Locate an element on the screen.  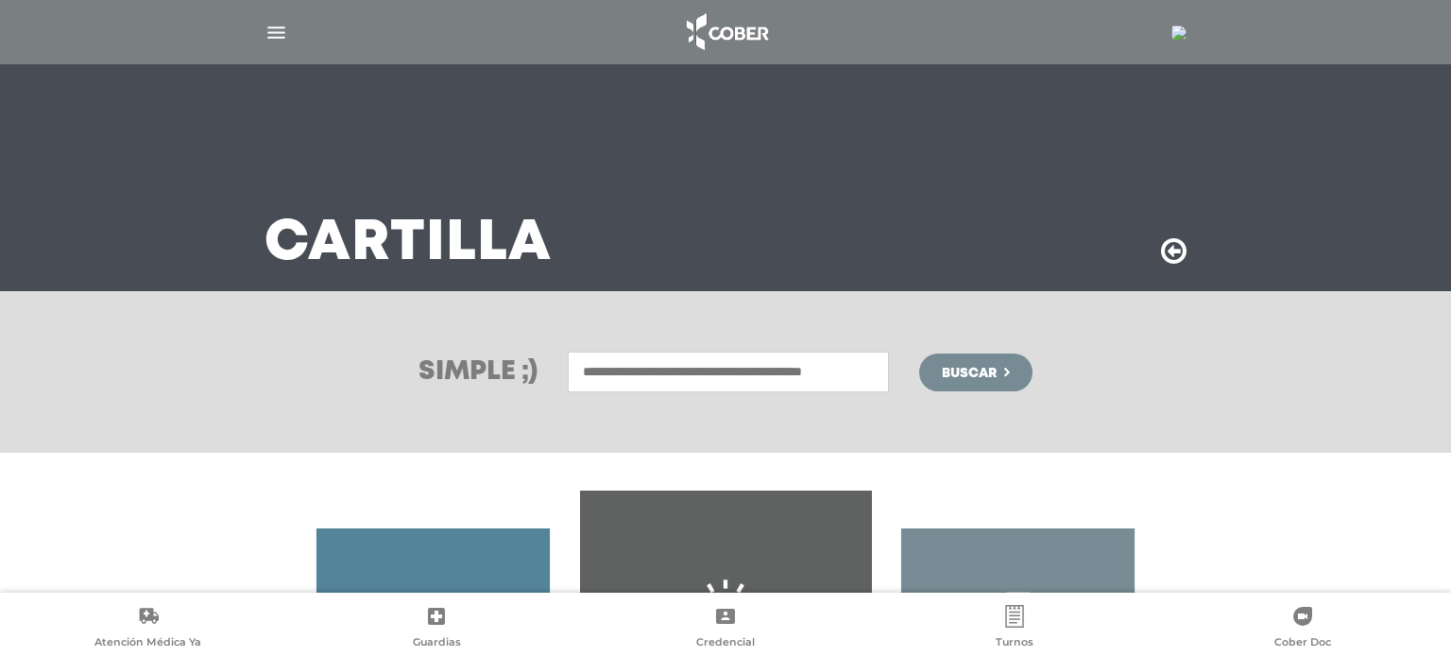
span: Buscar is located at coordinates (969, 373).